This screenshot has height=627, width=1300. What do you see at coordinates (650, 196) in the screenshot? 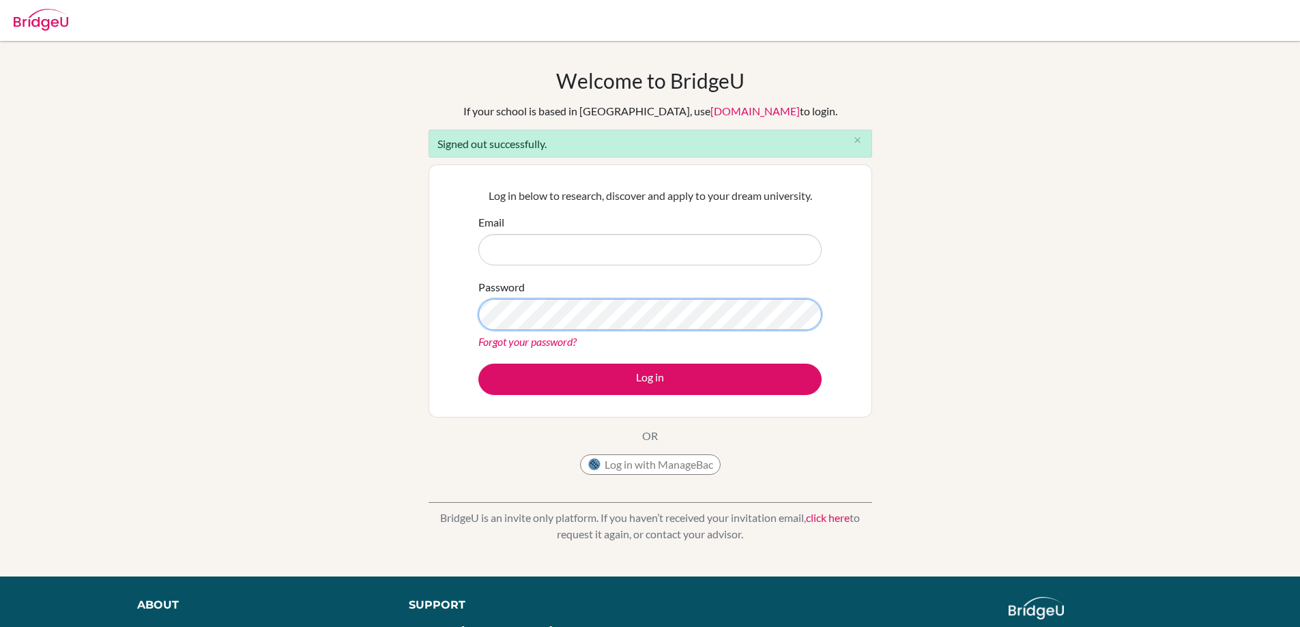
I see `p: Log in below to research, discover and apply to your dream university.` at bounding box center [650, 196].